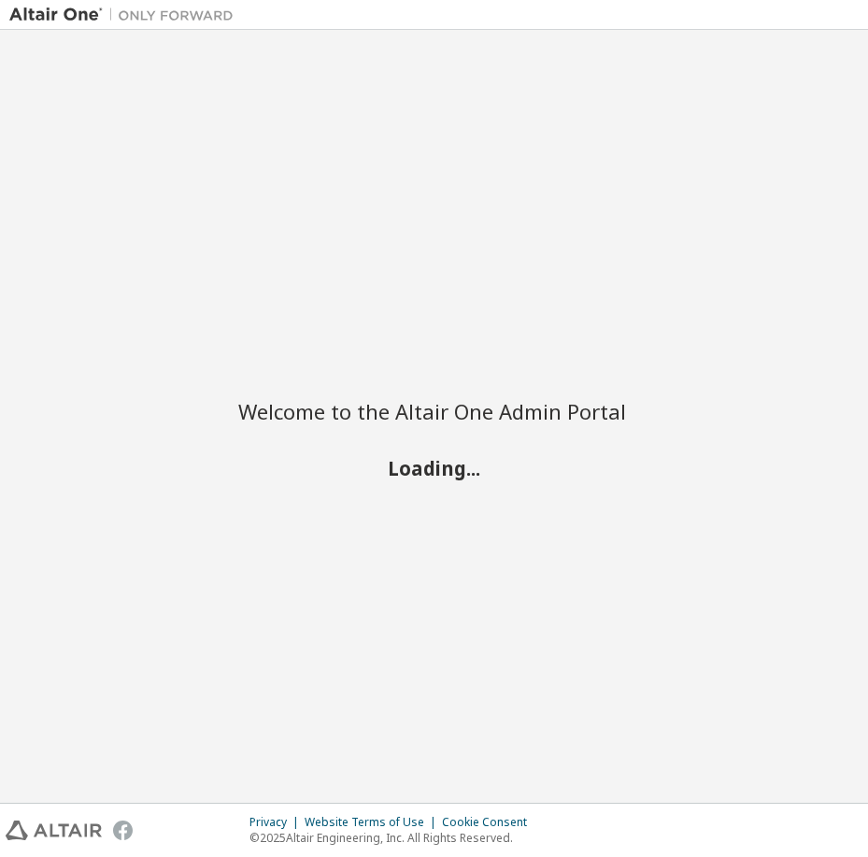 The height and width of the screenshot is (857, 868). I want to click on h2: Welcome to the Altair One Admin Portal, so click(434, 411).